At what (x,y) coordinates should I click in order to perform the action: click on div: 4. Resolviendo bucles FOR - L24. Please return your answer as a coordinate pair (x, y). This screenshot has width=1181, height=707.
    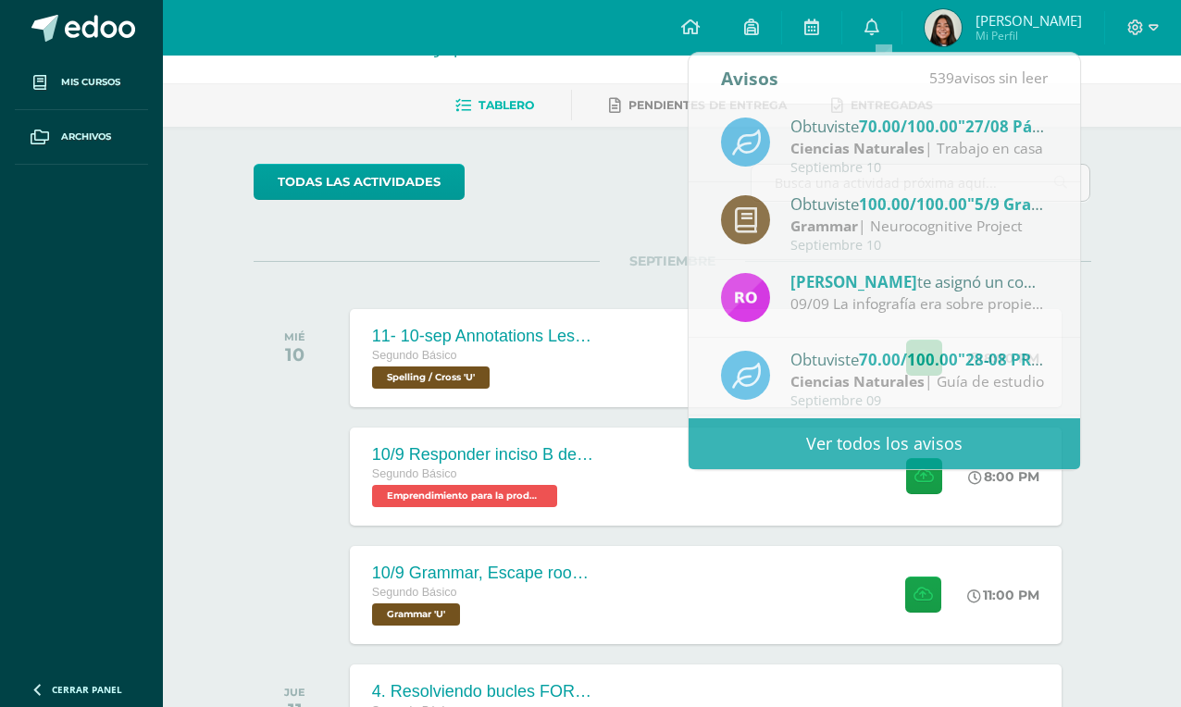
    Looking at the image, I should click on (483, 691).